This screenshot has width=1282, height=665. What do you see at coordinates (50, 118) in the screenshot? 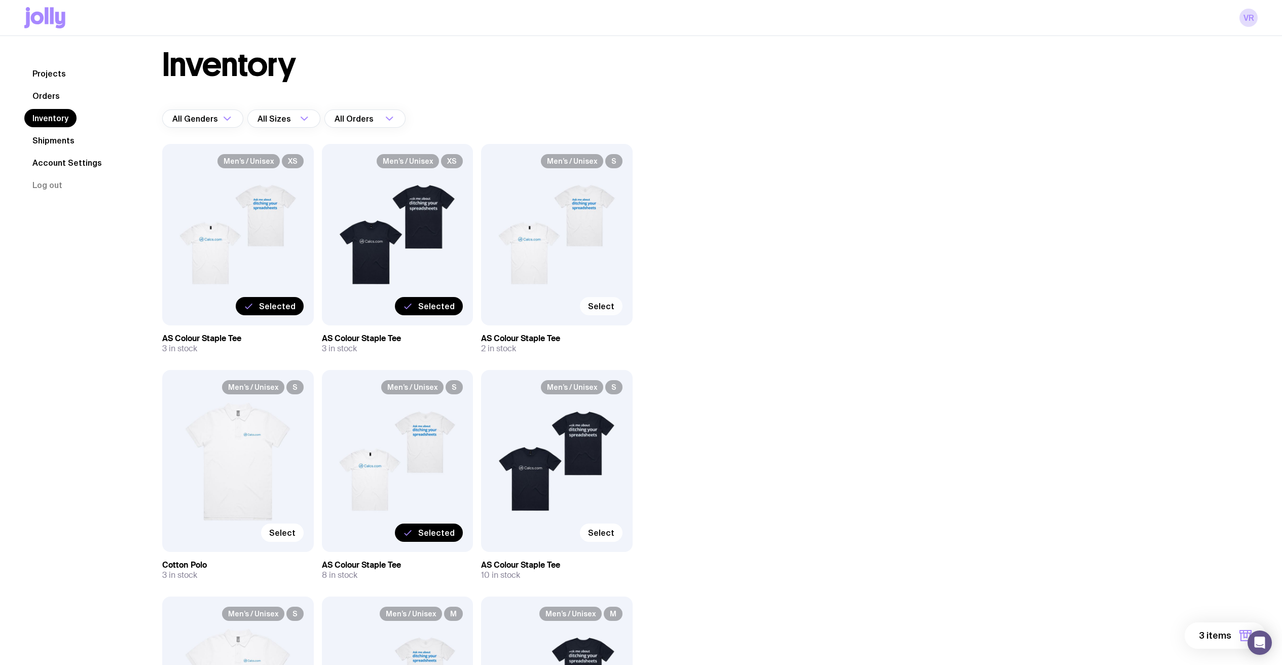
I see `a: Inventory` at bounding box center [50, 118].